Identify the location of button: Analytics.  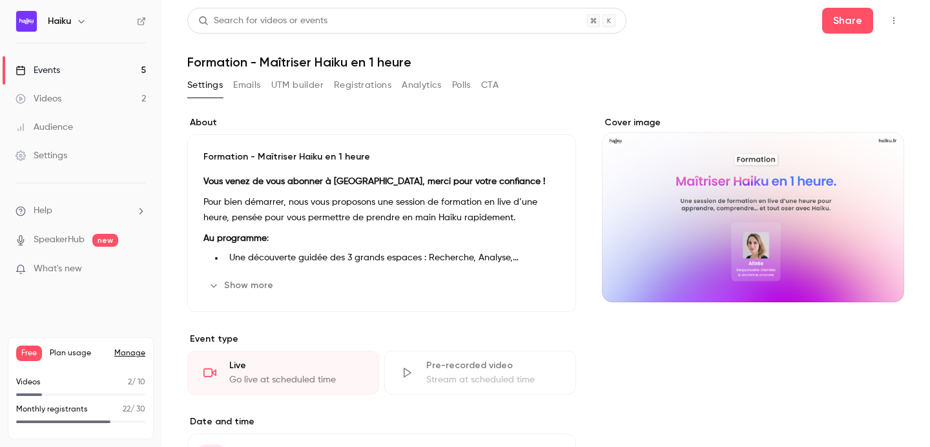
(422, 85).